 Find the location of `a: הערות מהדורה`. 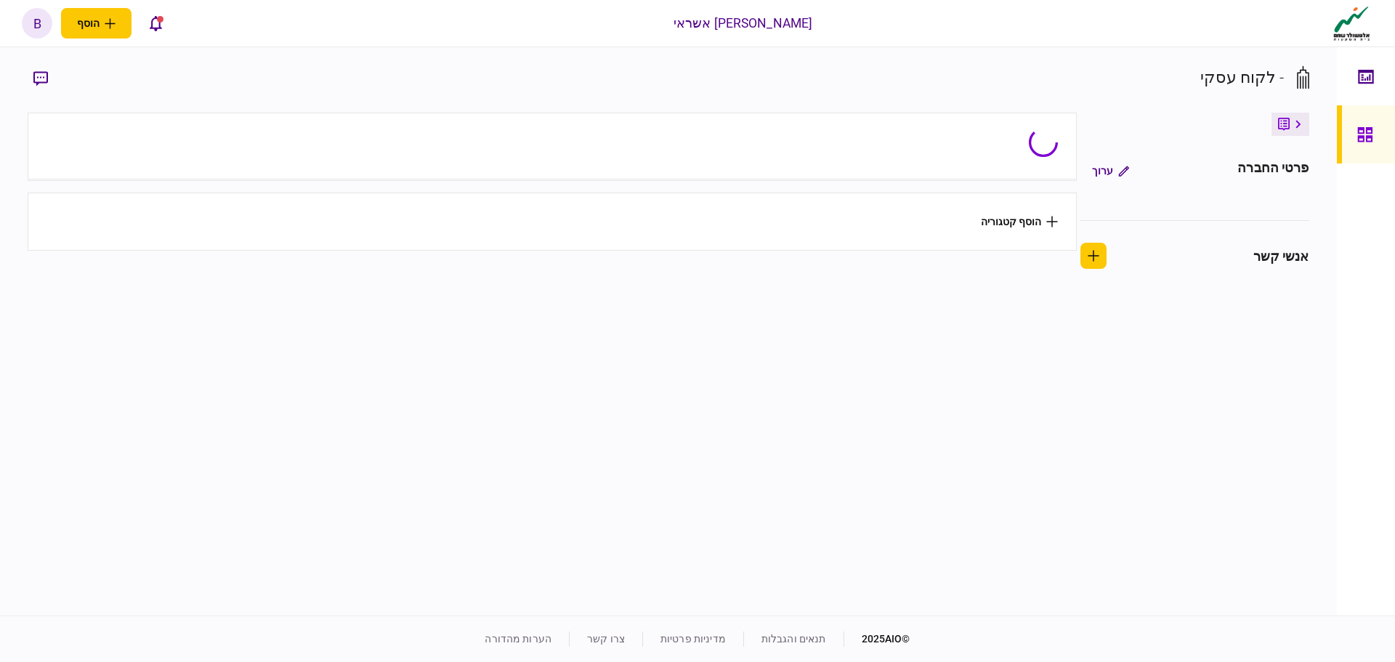

a: הערות מהדורה is located at coordinates (518, 638).